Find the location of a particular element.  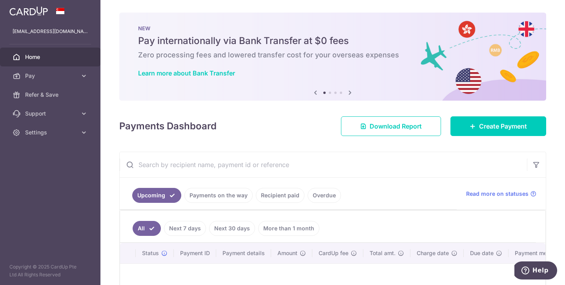

span: Help is located at coordinates (26, 9).